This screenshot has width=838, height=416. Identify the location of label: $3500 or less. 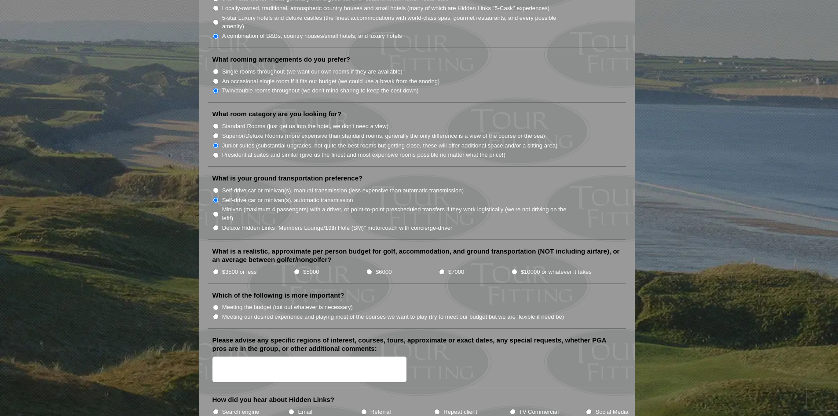
(239, 272).